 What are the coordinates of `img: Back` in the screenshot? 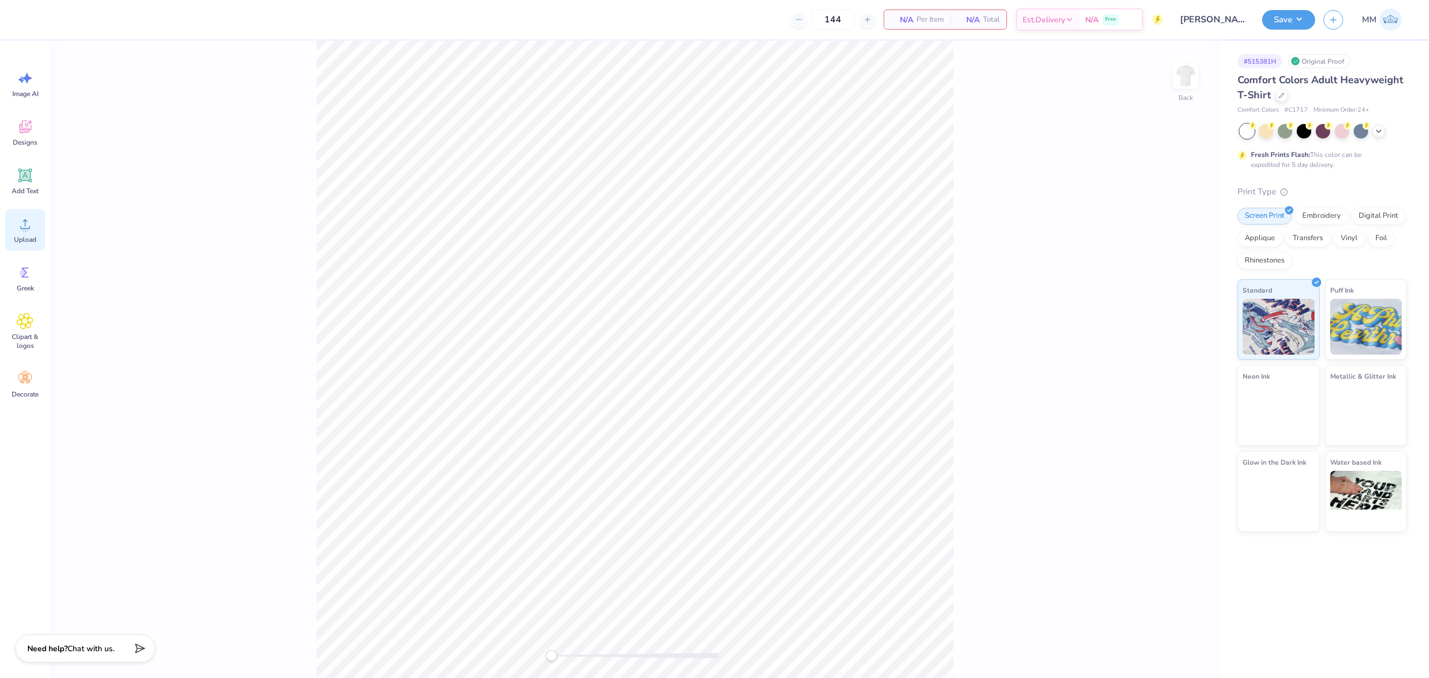 It's located at (1185, 76).